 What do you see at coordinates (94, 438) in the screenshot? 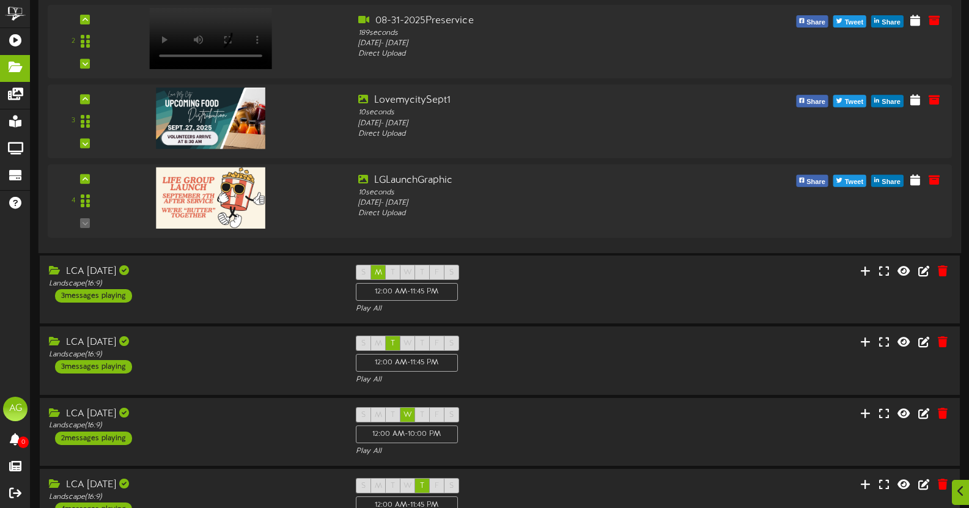
I see `div: 2 messages playing` at bounding box center [94, 438].